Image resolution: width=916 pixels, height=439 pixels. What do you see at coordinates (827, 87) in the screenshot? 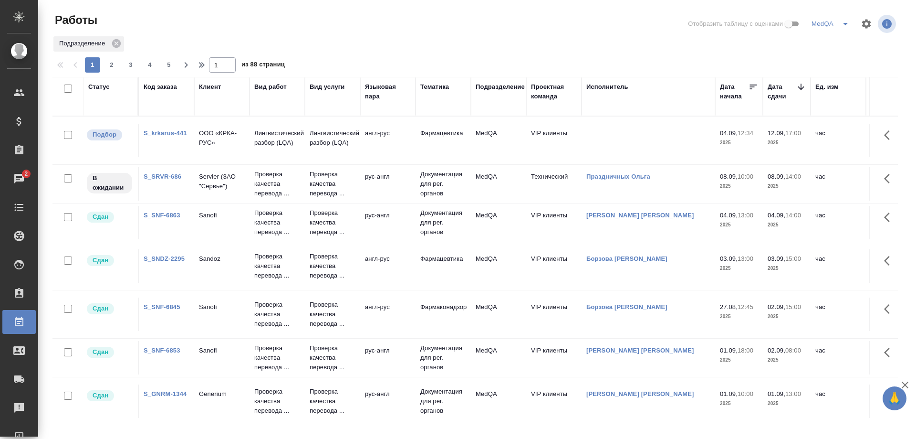
I see `div: Ед. изм` at bounding box center [827, 87].